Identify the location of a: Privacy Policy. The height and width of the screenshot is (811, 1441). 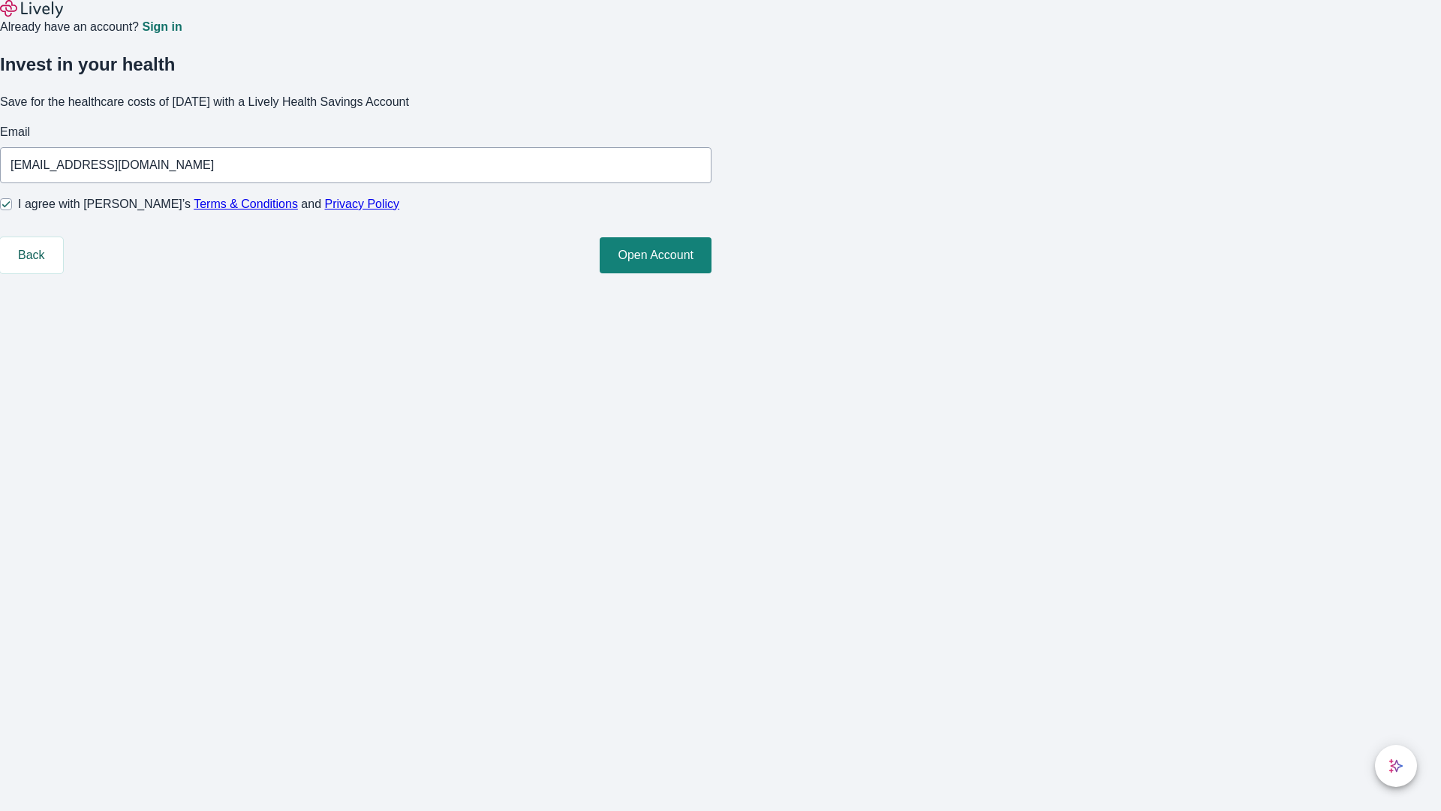
(363, 203).